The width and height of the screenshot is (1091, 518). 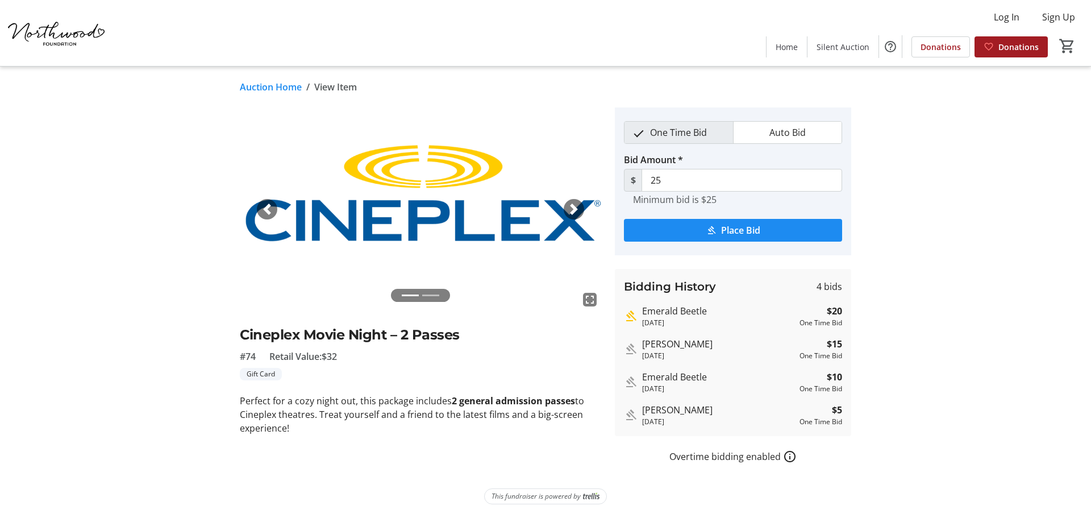 I want to click on mat-icon: Highest bid, so click(x=631, y=316).